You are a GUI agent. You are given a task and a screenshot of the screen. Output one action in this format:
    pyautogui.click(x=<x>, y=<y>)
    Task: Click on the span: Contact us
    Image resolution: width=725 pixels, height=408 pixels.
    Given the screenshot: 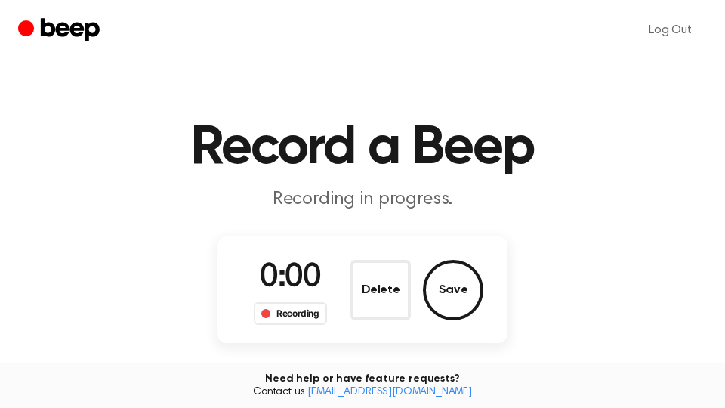 What is the action you would take?
    pyautogui.click(x=363, y=393)
    